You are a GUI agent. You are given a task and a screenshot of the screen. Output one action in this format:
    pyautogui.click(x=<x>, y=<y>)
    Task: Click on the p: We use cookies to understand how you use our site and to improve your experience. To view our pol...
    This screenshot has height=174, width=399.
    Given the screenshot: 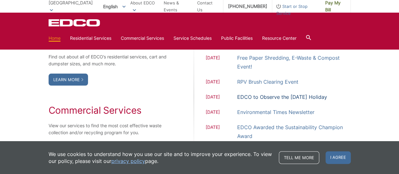 What is the action you would take?
    pyautogui.click(x=161, y=157)
    